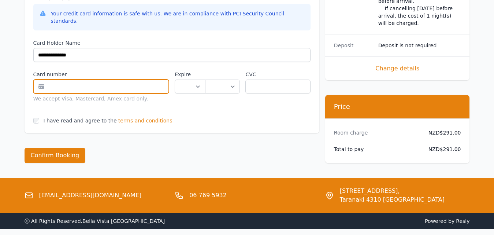 The height and width of the screenshot is (235, 494). What do you see at coordinates (420, 45) in the screenshot?
I see `dd: Deposit is not required` at bounding box center [420, 45].